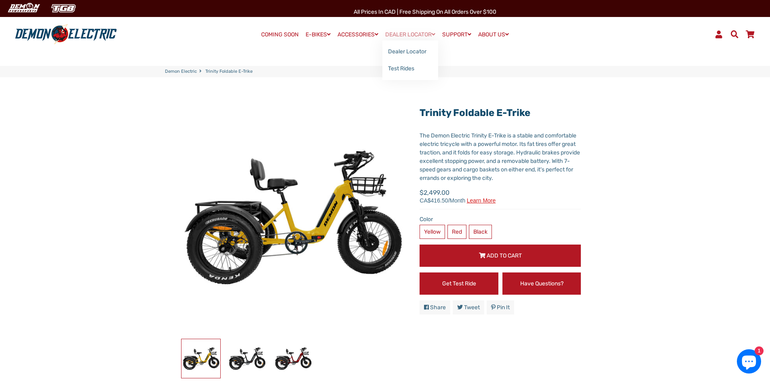 The image size is (770, 382). Describe the element at coordinates (358, 34) in the screenshot. I see `a: ACCESSORIES` at that location.